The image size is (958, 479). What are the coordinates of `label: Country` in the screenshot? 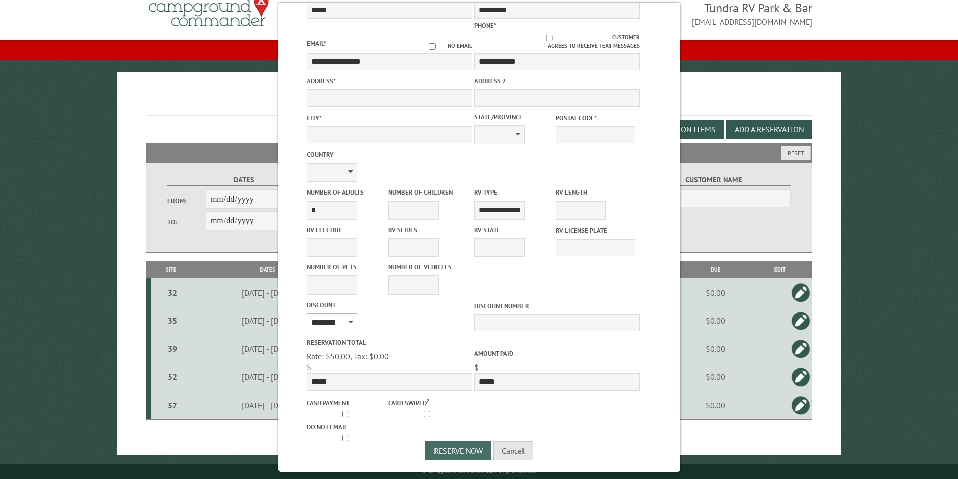 It's located at (389, 154).